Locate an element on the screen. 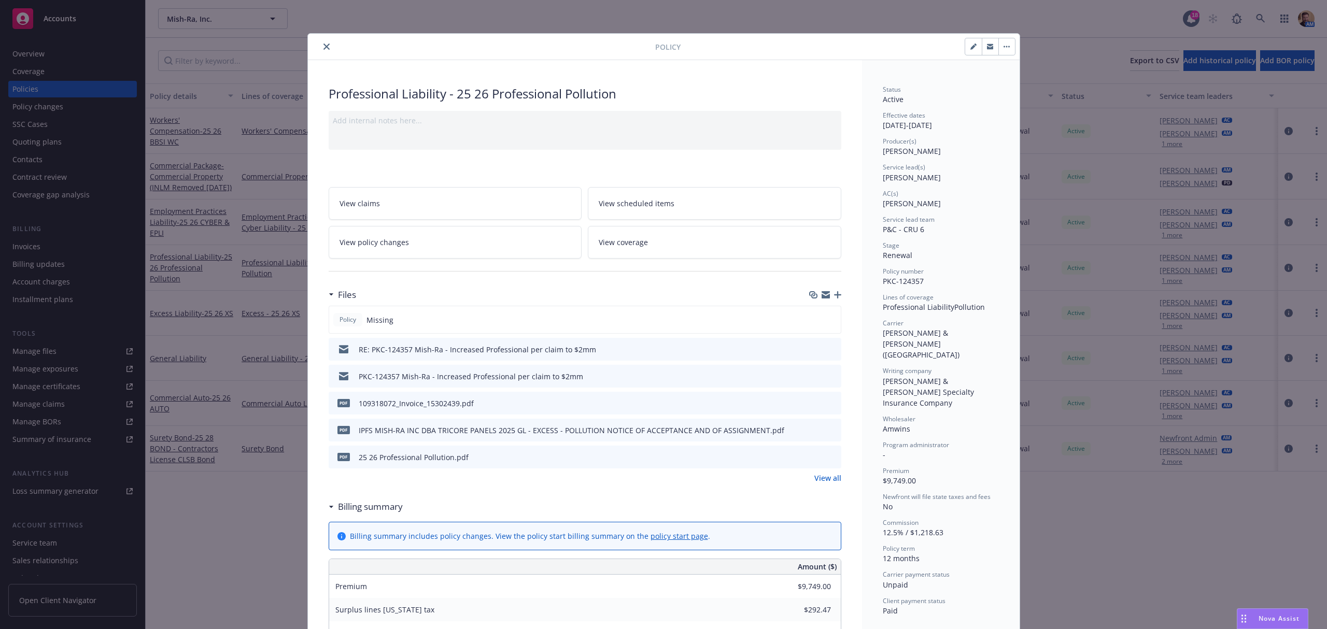  a: View coverage is located at coordinates (715, 242).